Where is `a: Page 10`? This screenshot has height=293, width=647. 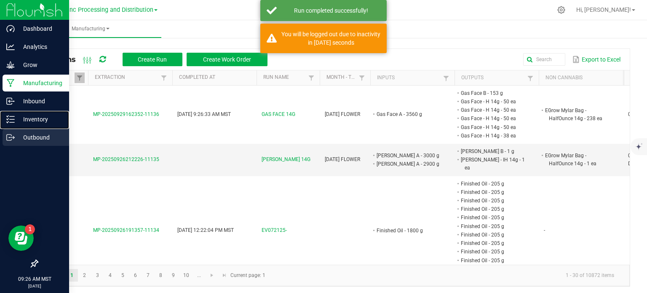 a: Page 10 is located at coordinates (186, 275).